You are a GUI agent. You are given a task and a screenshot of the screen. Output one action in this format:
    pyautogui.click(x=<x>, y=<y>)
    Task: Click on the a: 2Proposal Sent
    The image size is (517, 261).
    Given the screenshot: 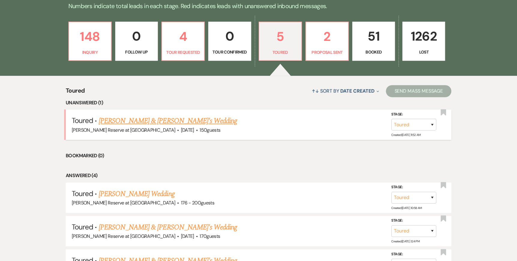 What is the action you would take?
    pyautogui.click(x=327, y=41)
    